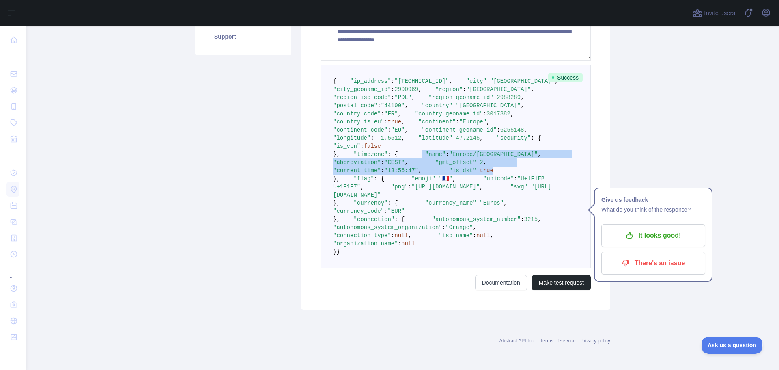 The height and width of the screenshot is (370, 779). Describe the element at coordinates (359, 122) in the screenshot. I see `span: "country_is_eu"` at that location.